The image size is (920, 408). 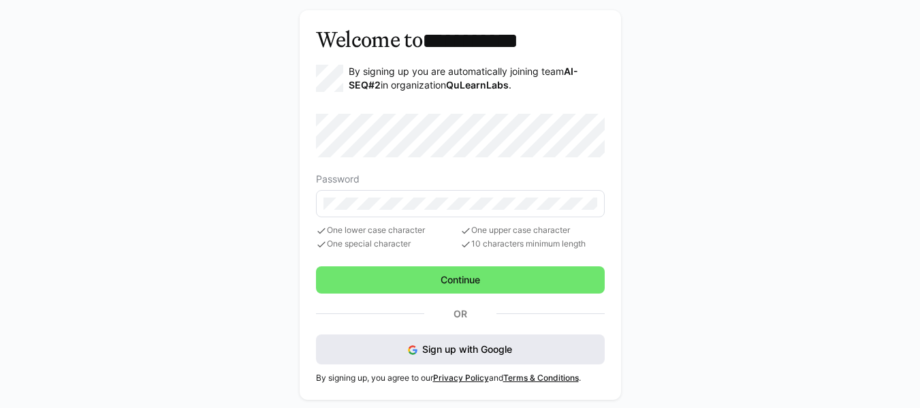 What do you see at coordinates (460, 378) in the screenshot?
I see `p: By signing up, you agree to our and .` at bounding box center [460, 378].